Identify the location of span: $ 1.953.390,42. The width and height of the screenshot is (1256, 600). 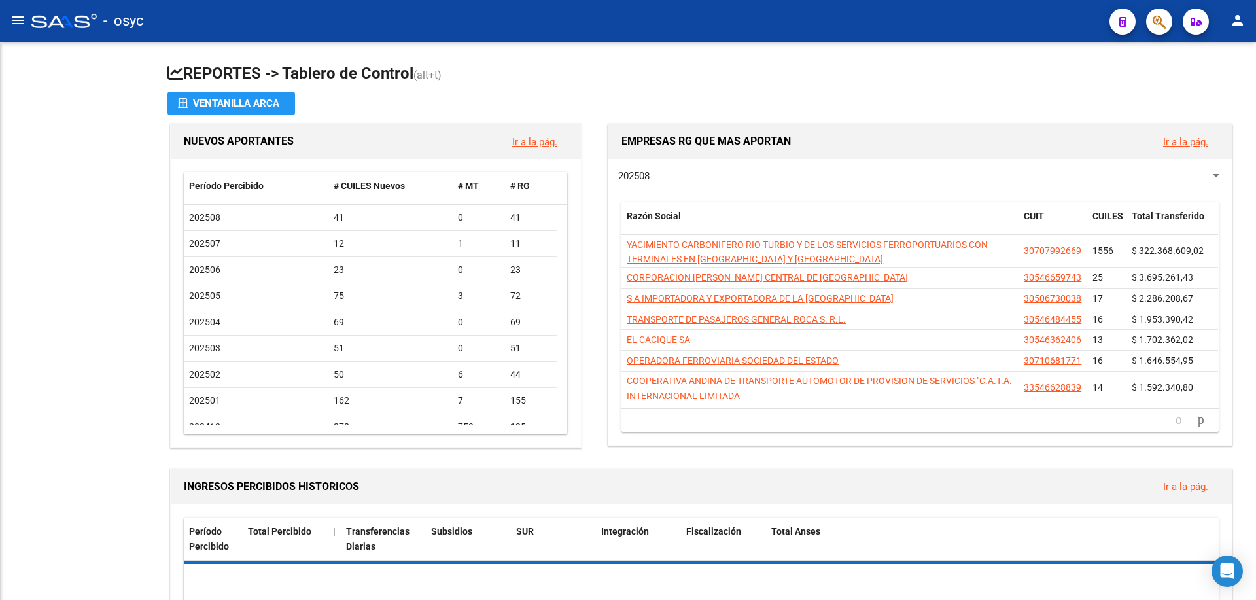
(1162, 319).